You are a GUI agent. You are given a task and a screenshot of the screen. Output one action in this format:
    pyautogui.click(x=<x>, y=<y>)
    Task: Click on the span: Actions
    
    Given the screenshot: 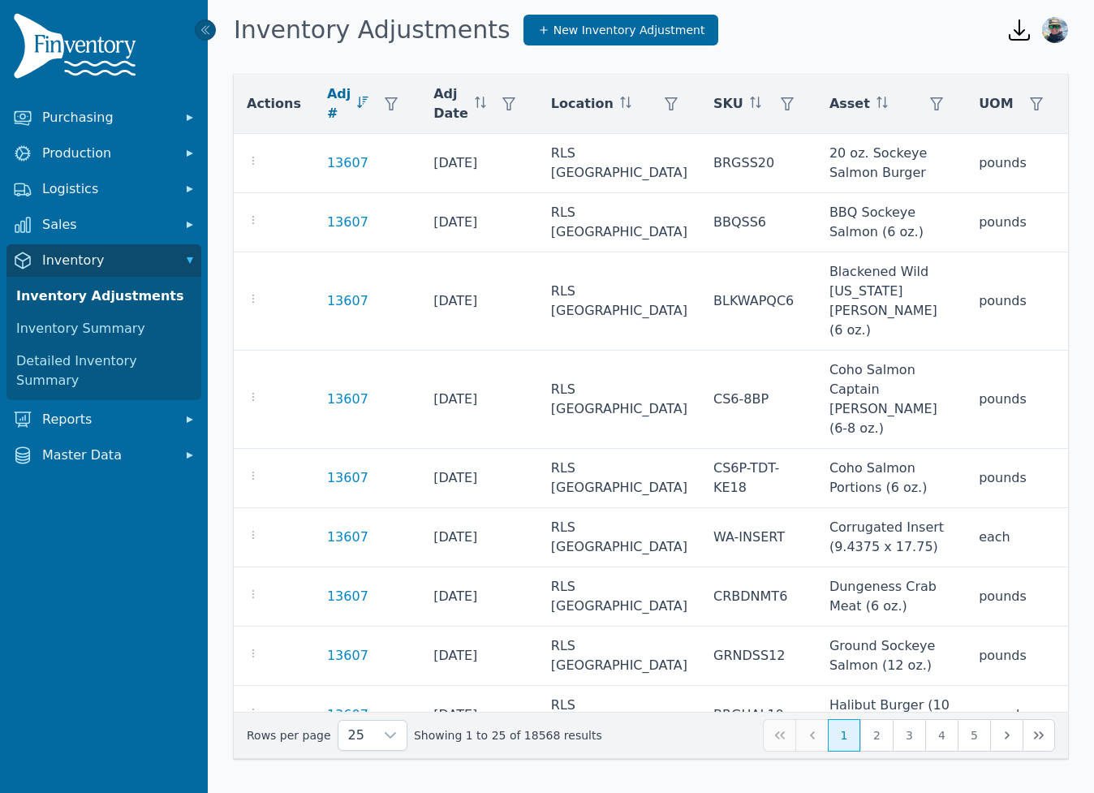 What is the action you would take?
    pyautogui.click(x=273, y=104)
    